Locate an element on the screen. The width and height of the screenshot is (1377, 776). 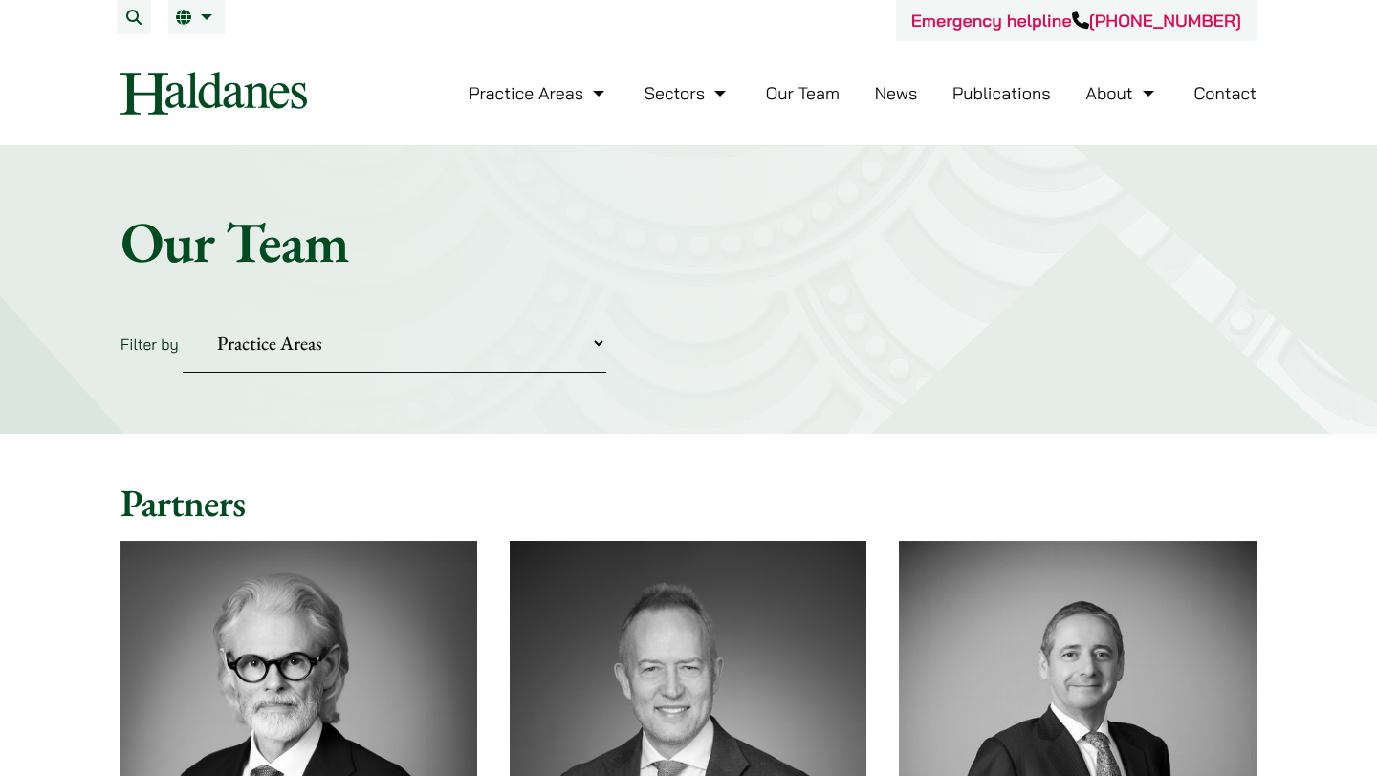
a: Our Team is located at coordinates (802, 93).